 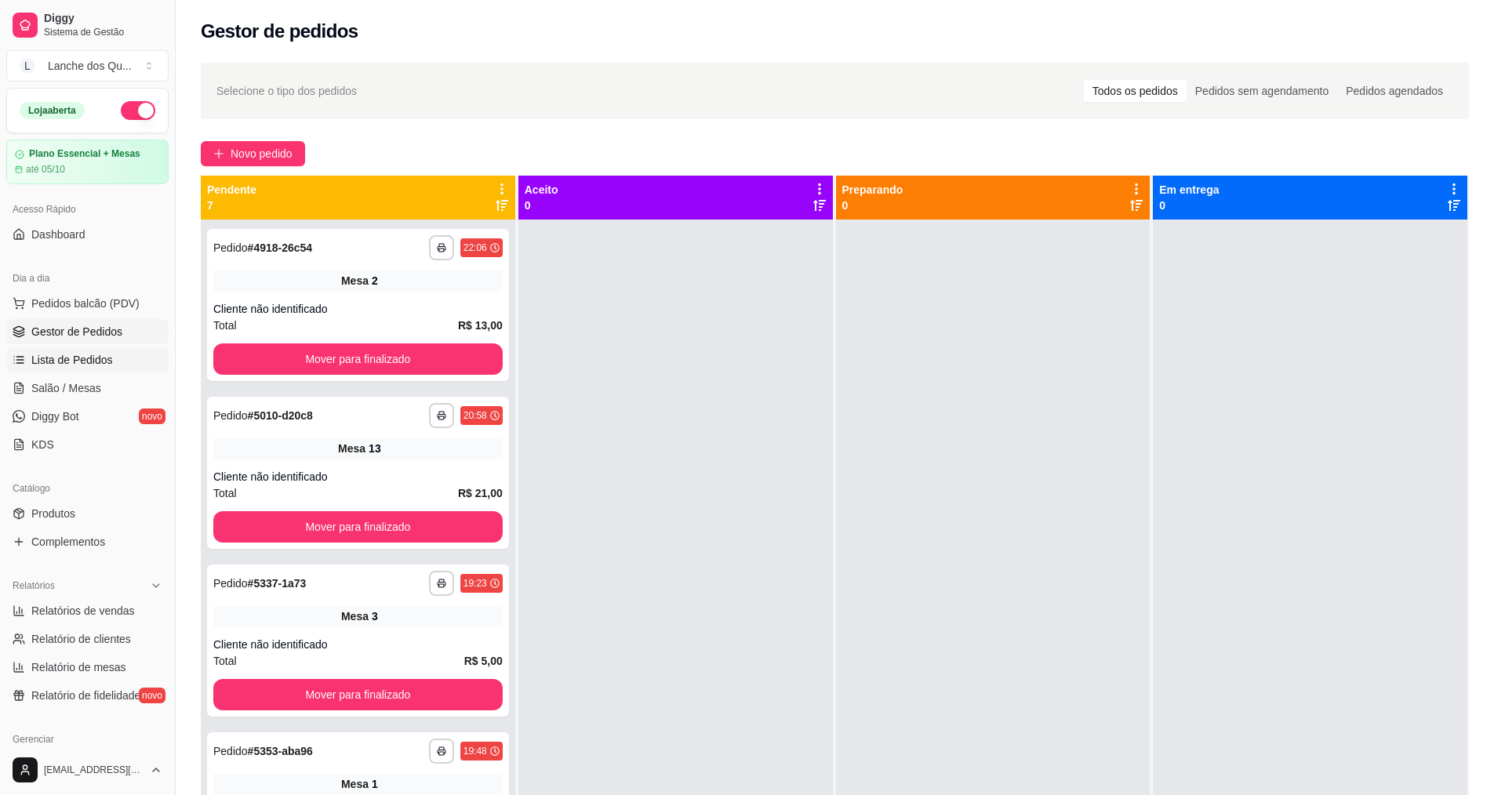 What do you see at coordinates (541, 190) in the screenshot?
I see `p: Aceito` at bounding box center [541, 190].